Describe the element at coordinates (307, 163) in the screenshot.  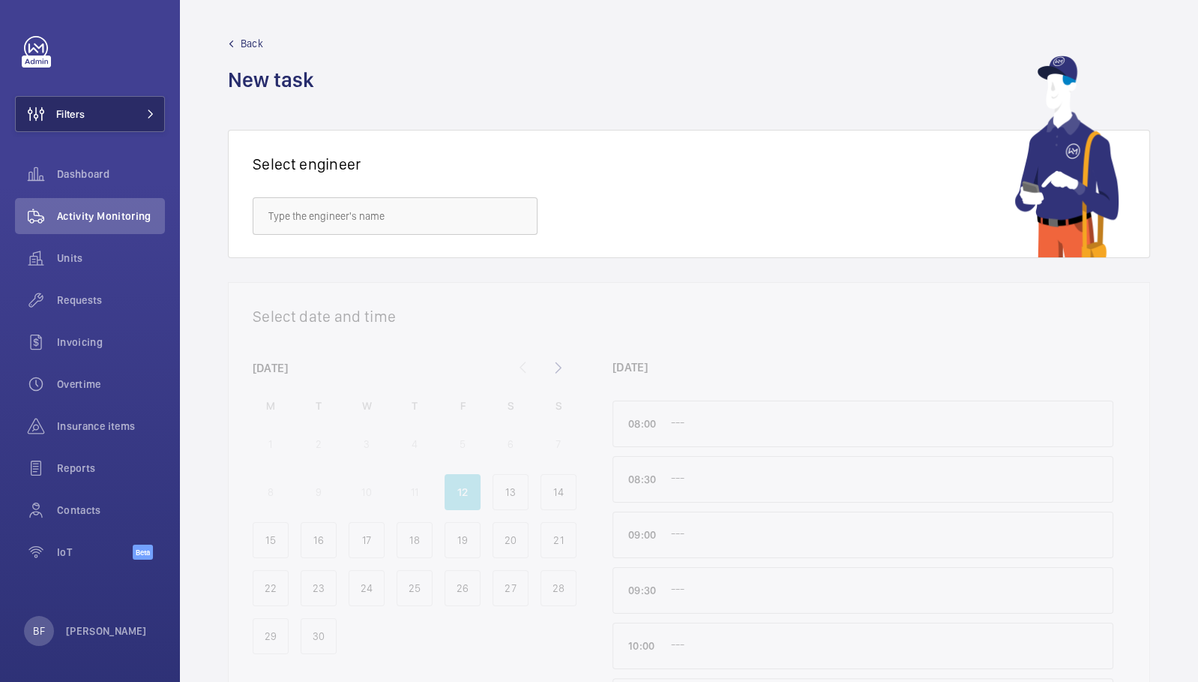
I see `h1: Select engineer` at that location.